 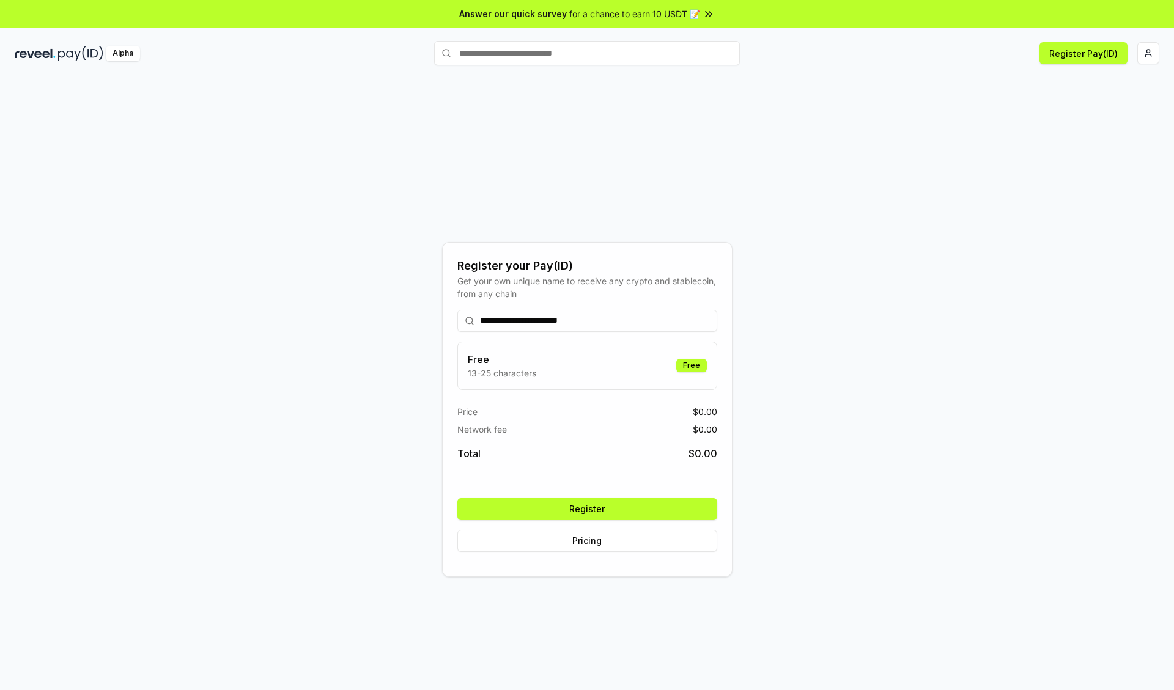 What do you see at coordinates (467, 411) in the screenshot?
I see `span: Price` at bounding box center [467, 411].